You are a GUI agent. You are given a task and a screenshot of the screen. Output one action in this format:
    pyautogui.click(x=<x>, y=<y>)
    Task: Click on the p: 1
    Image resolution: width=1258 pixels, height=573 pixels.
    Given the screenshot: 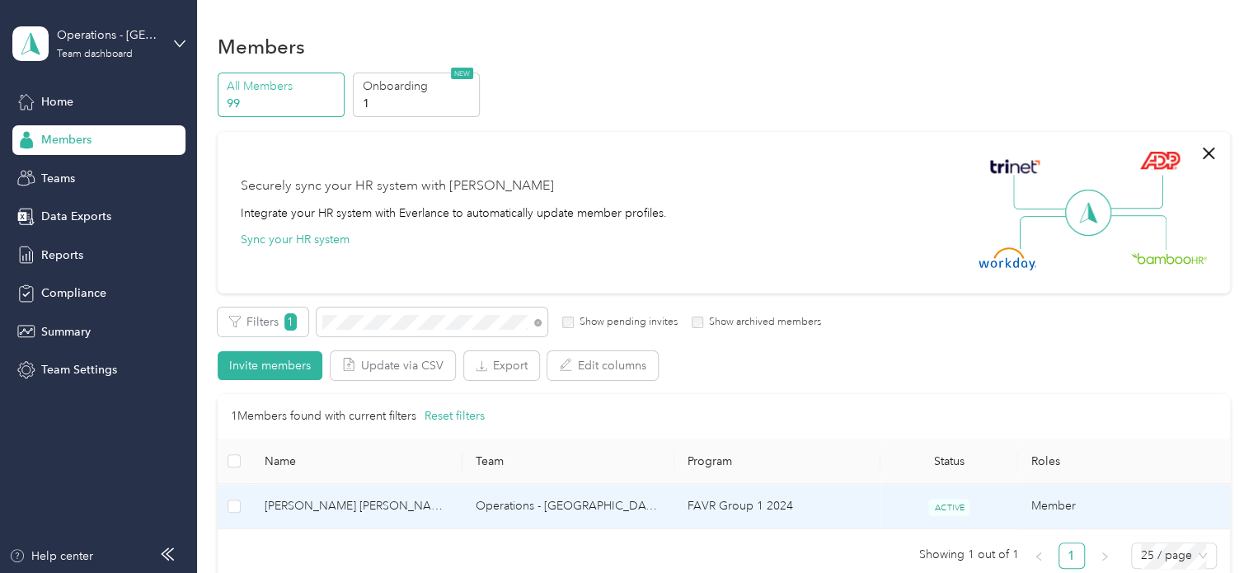 What is the action you would take?
    pyautogui.click(x=419, y=103)
    